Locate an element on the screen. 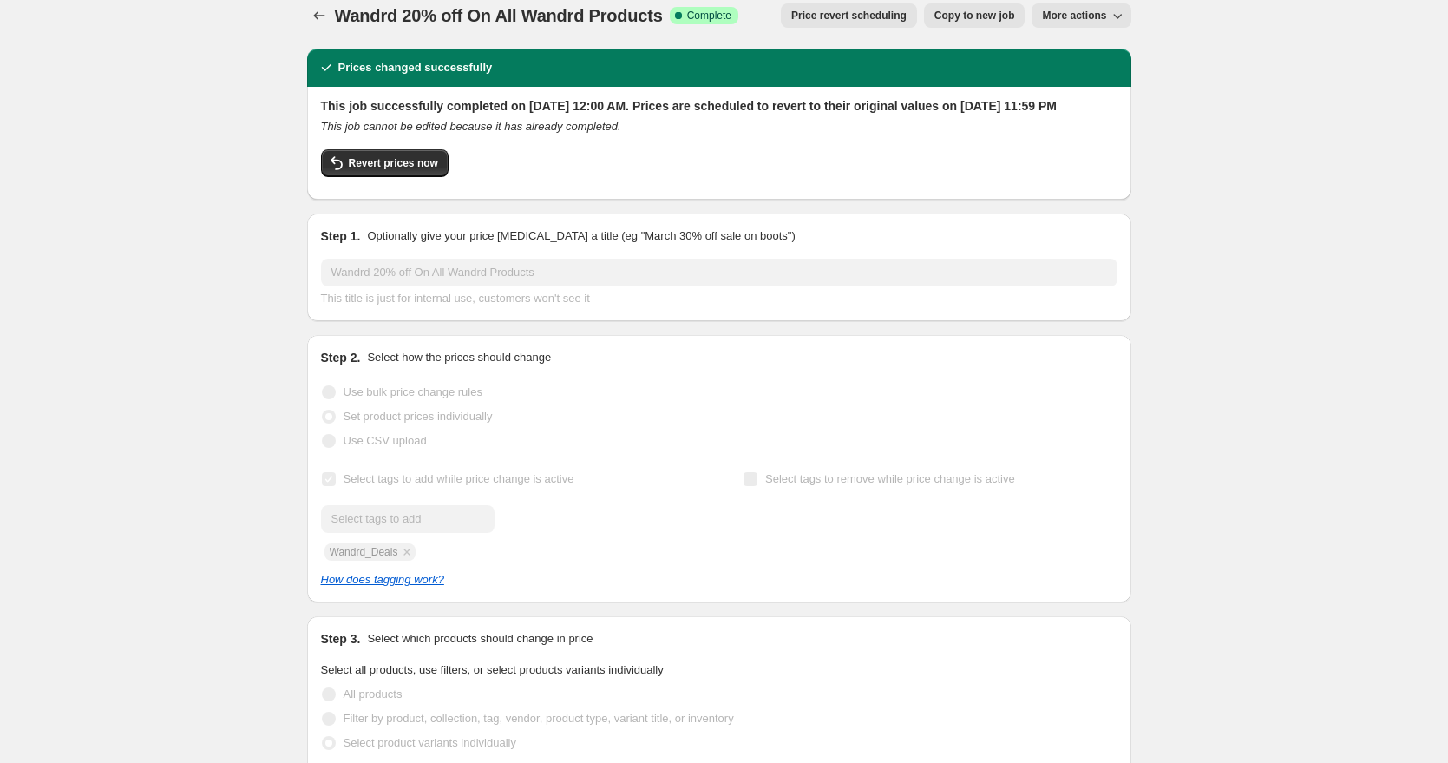 The image size is (1448, 763). span: Select product variants individually is located at coordinates (430, 742).